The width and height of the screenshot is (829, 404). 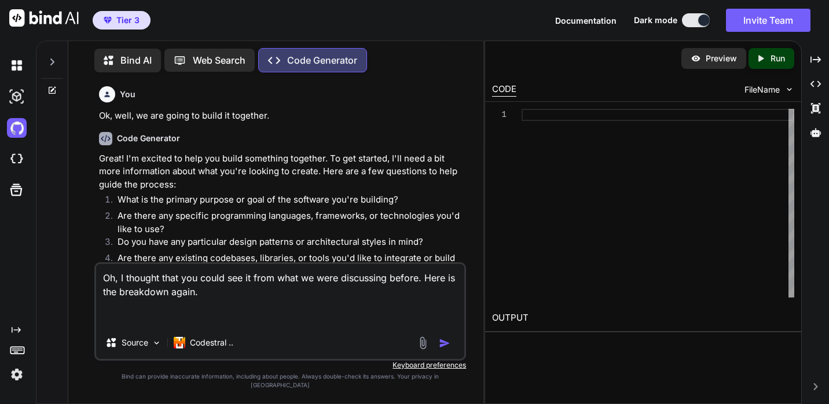 What do you see at coordinates (777, 58) in the screenshot?
I see `p: Run` at bounding box center [777, 58].